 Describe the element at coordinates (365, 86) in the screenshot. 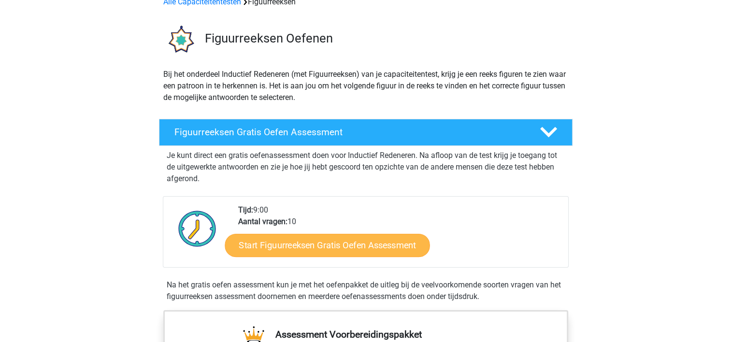

I see `p: Bij het onderdeel Inductief Redeneren (met Figuurreeksen) van je capaciteitentest, krijg je een r...` at that location.